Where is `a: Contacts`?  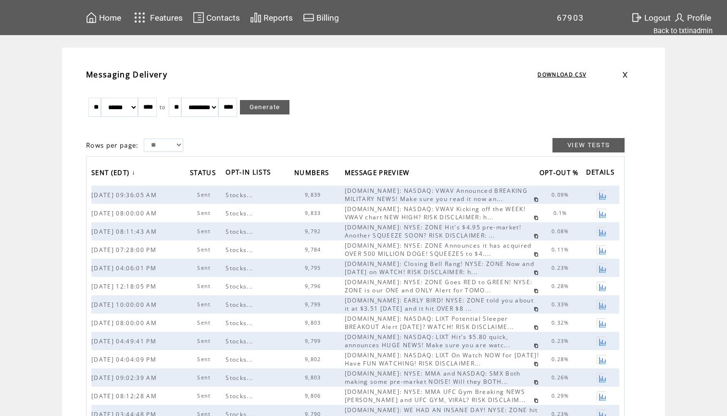
a: Contacts is located at coordinates (216, 17).